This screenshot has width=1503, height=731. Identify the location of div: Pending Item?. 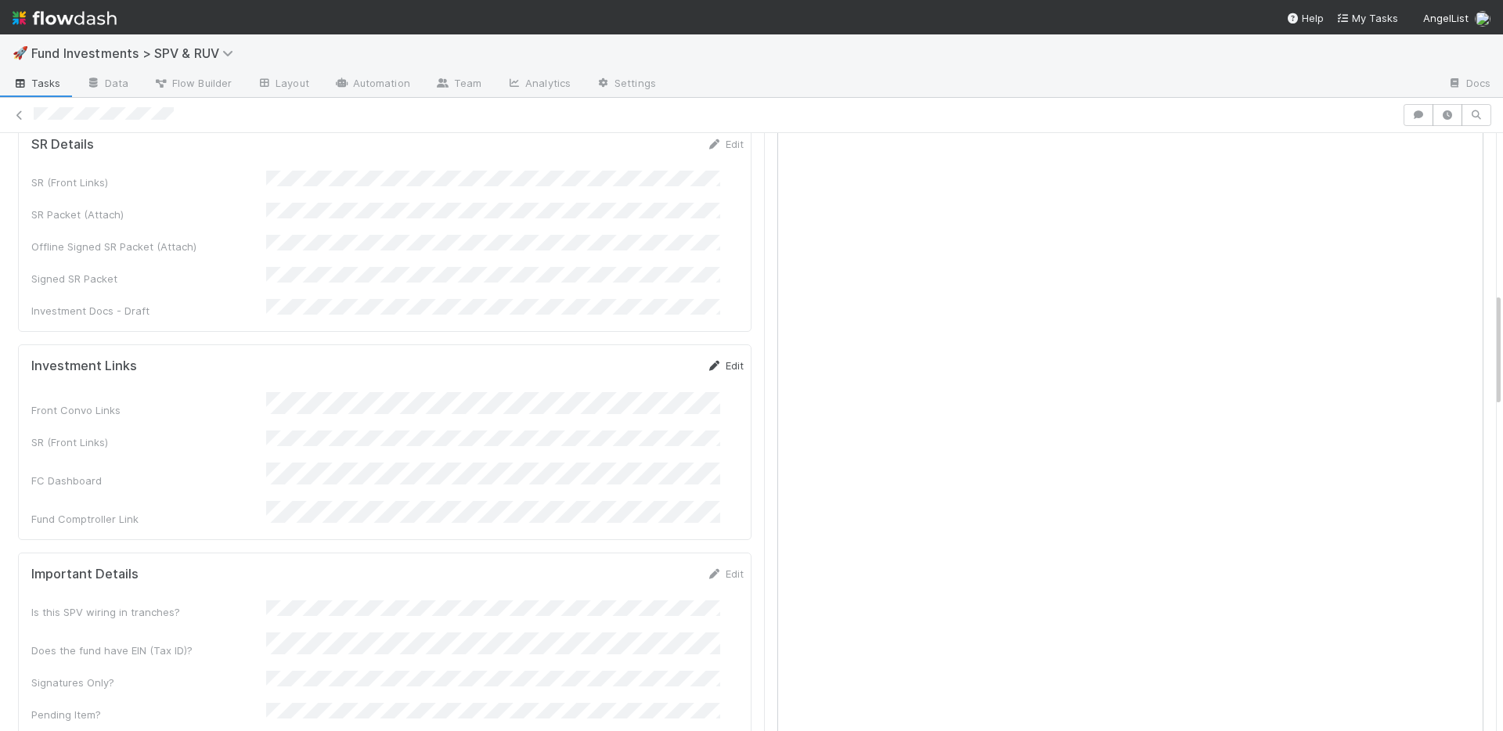
(149, 715).